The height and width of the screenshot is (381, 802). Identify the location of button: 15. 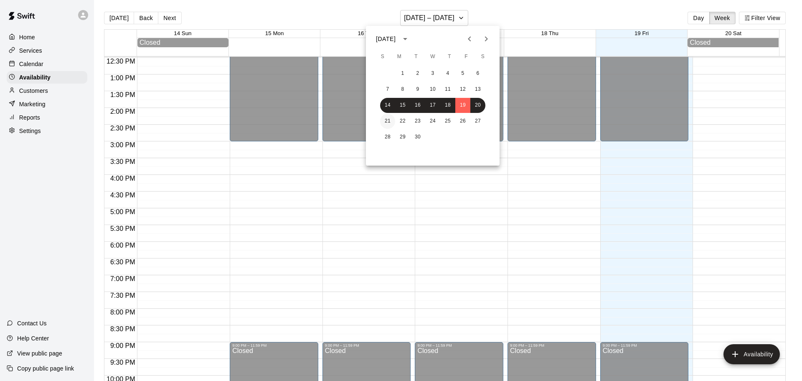
(403, 105).